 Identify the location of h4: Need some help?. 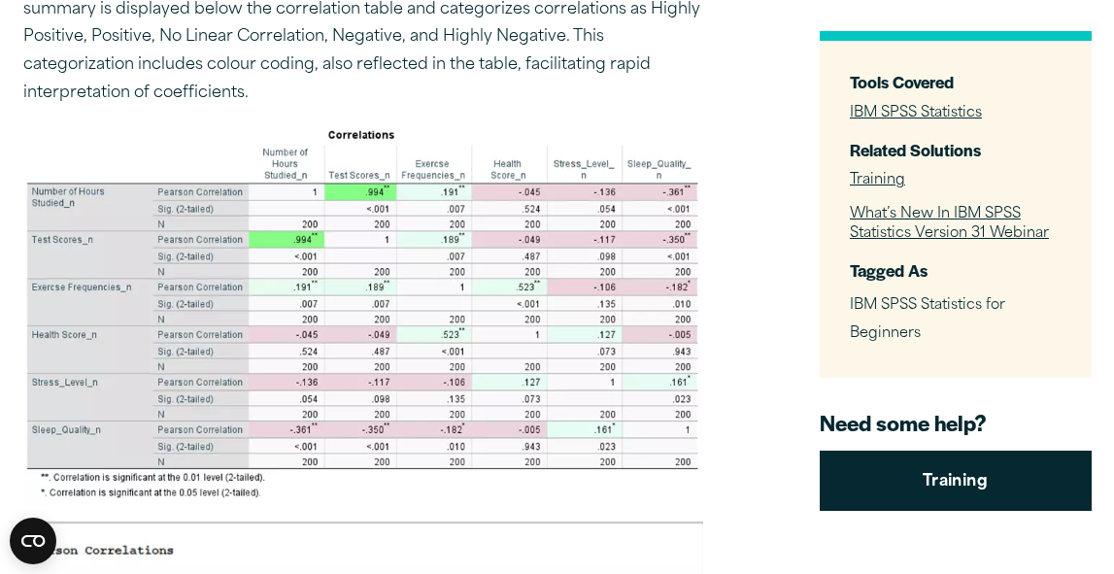
(956, 424).